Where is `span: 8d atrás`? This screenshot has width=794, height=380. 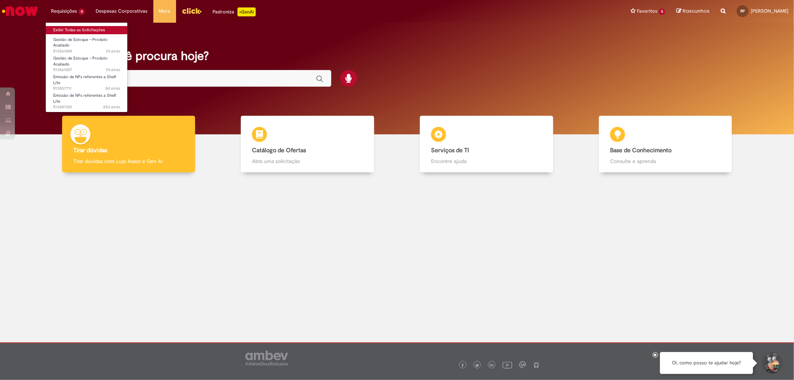
span: 8d atrás is located at coordinates (113, 88).